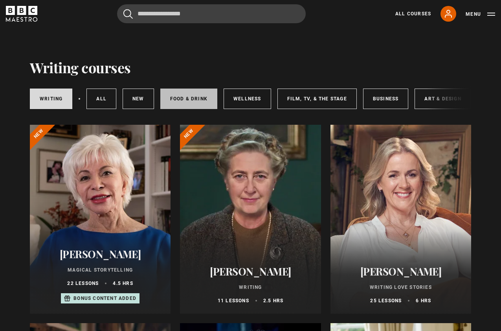 This screenshot has width=501, height=331. Describe the element at coordinates (101, 99) in the screenshot. I see `a: All` at that location.